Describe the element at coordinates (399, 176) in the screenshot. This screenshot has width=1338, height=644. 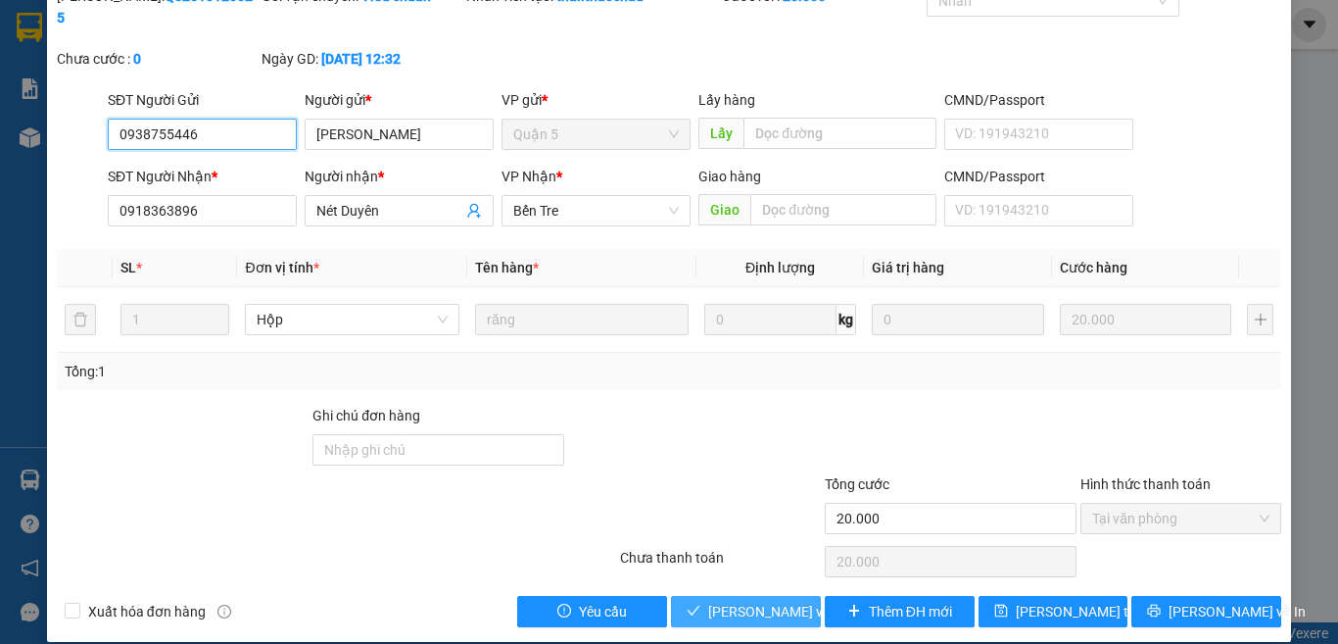
I see `div: Người nhận` at that location.